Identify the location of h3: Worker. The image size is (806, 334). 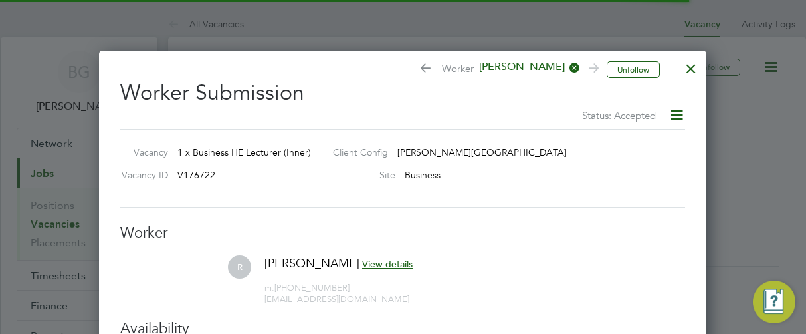
(403, 233).